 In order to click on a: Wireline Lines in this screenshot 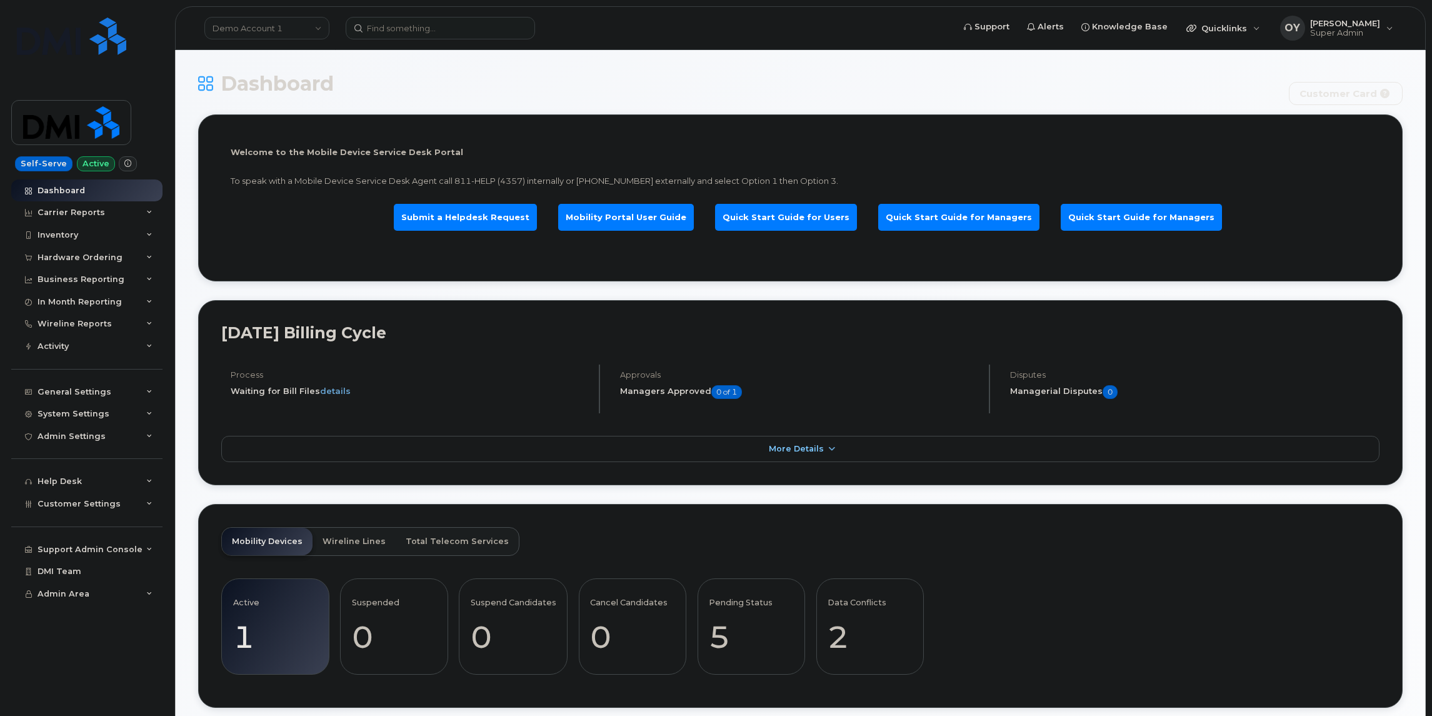, I will do `click(354, 541)`.